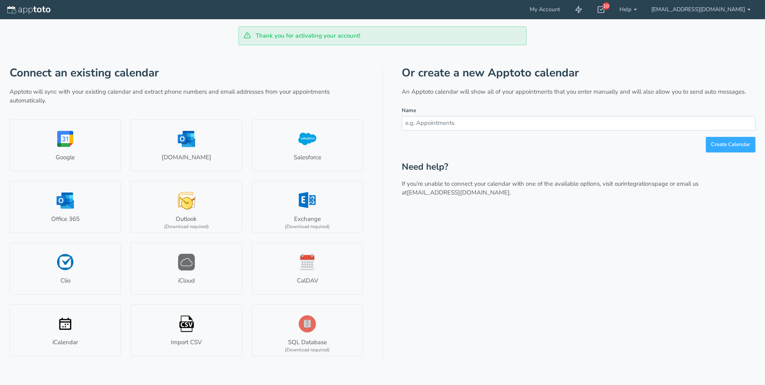 The height and width of the screenshot is (385, 765). I want to click on a: Google, so click(65, 145).